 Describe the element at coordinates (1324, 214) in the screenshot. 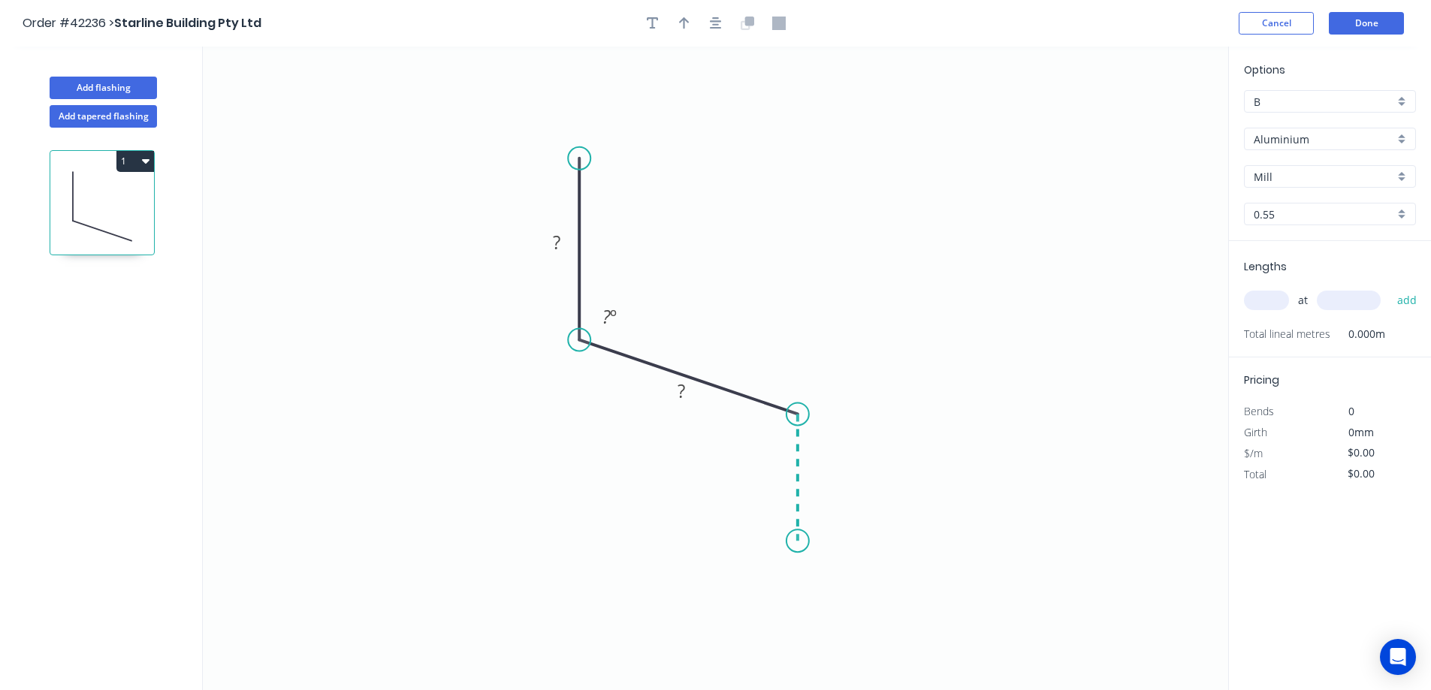

I see `input: Thickness` at that location.